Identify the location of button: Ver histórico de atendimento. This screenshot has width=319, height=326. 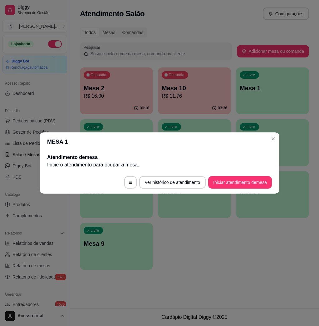
(172, 182).